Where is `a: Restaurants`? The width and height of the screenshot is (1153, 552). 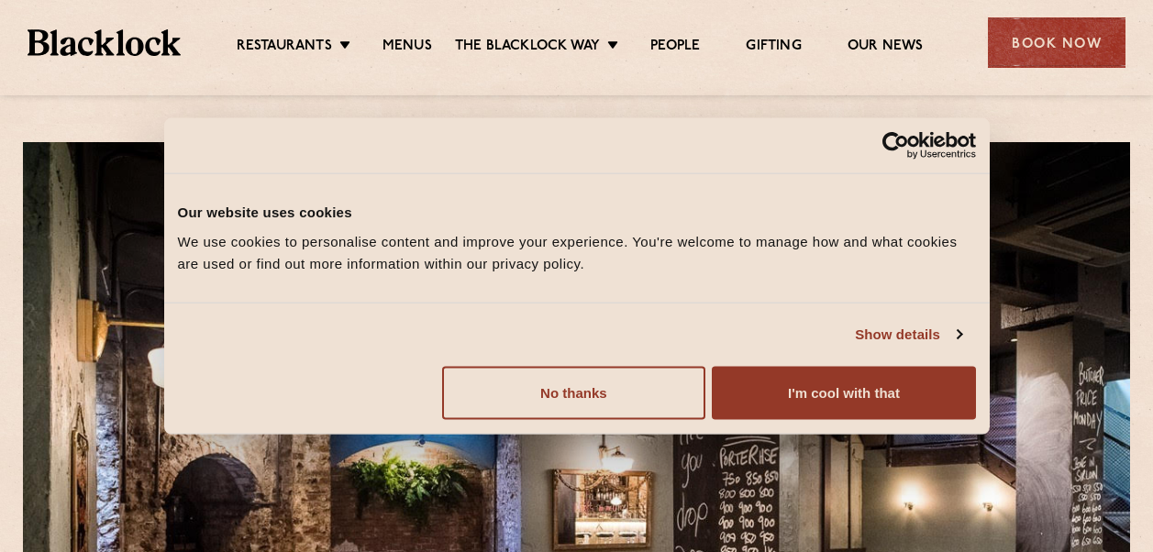
a: Restaurants is located at coordinates (284, 48).